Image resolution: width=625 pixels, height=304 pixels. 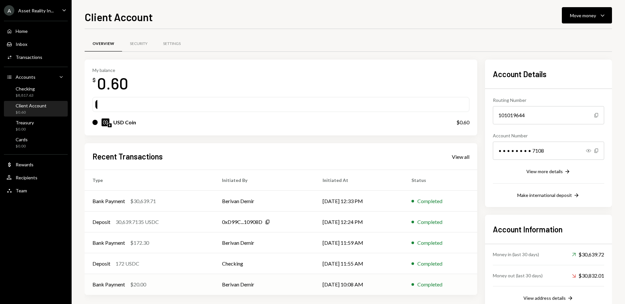 What do you see at coordinates (110, 70) in the screenshot?
I see `div: My balance` at bounding box center [110, 70].